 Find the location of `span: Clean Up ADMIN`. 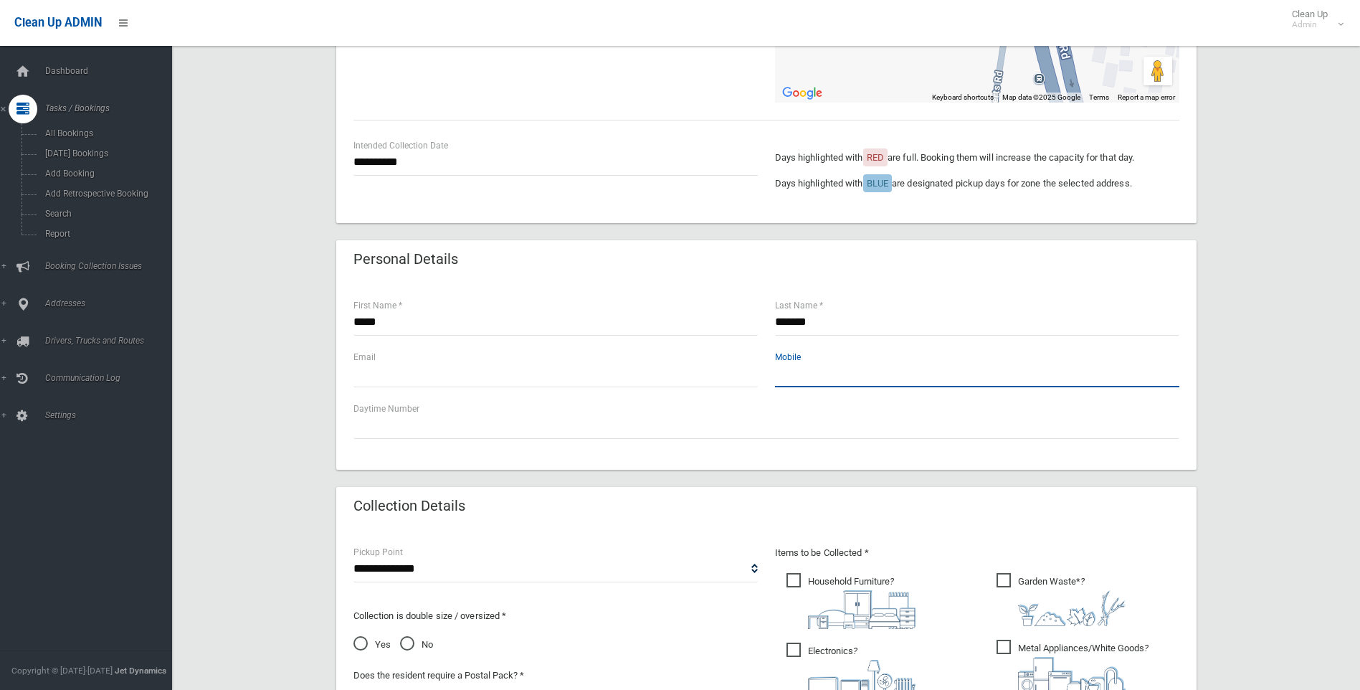

span: Clean Up ADMIN is located at coordinates (58, 22).